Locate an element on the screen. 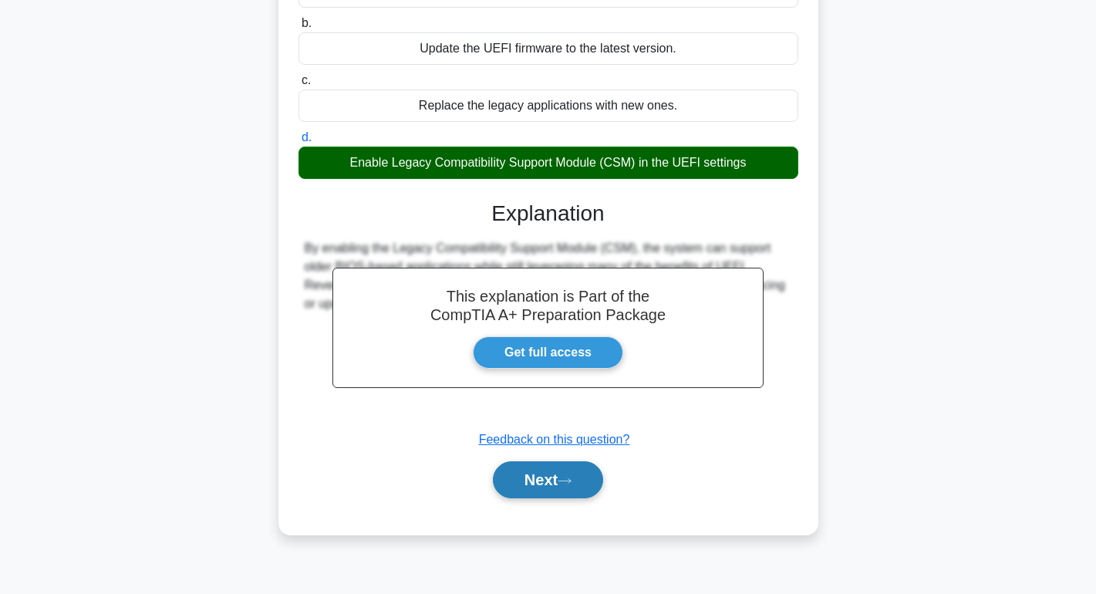 This screenshot has height=594, width=1096. div: Replace the legacy applications with new ones. is located at coordinates (548, 106).